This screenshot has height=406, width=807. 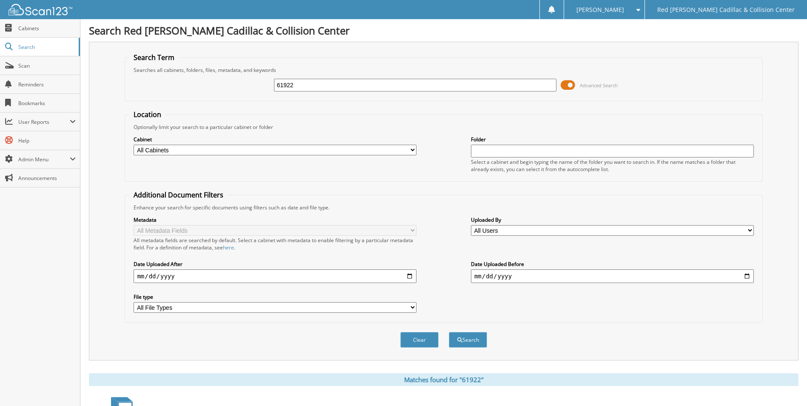 What do you see at coordinates (444, 380) in the screenshot?
I see `div: Matches found for "61922"` at bounding box center [444, 380].